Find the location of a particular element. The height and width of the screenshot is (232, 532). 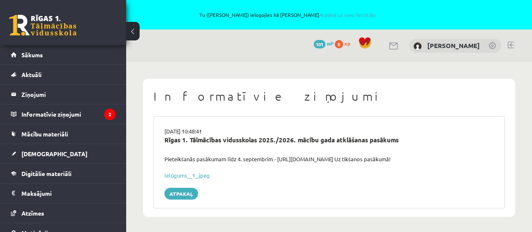

a: Atpakaļ uz savu lietotāju is located at coordinates (347, 15).